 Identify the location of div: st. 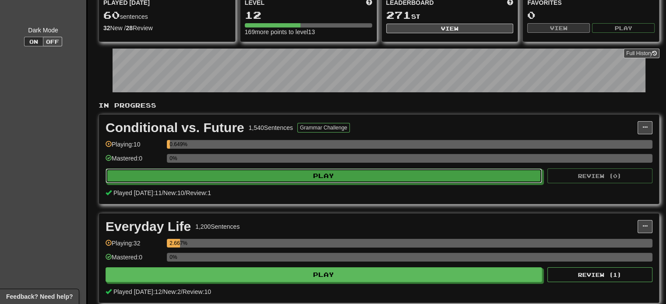
(450, 15).